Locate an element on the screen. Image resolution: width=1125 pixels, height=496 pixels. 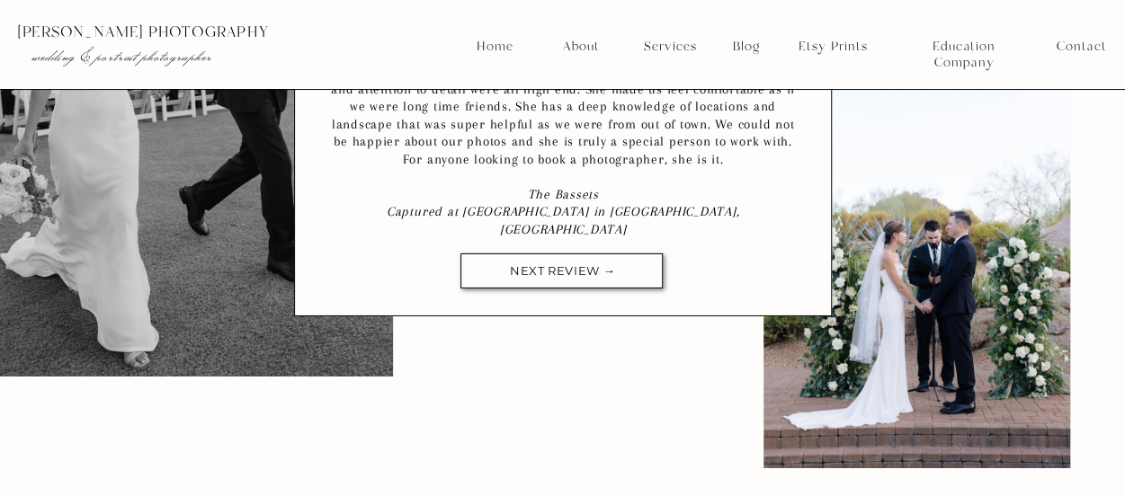
nav: Home is located at coordinates (494, 47).